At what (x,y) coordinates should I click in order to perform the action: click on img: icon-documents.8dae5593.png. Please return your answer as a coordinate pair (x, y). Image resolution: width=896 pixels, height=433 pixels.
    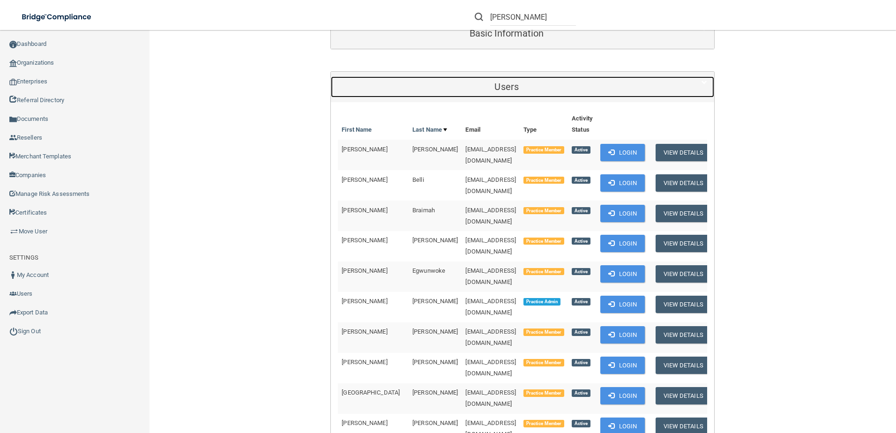
    Looking at the image, I should click on (13, 120).